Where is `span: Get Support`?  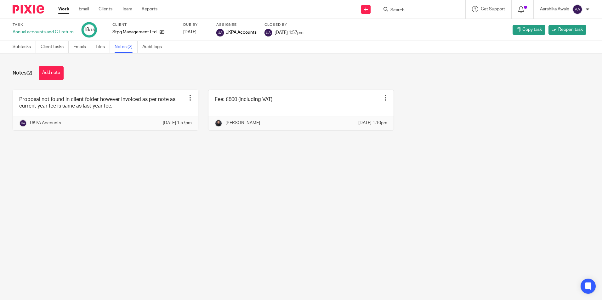
span: Get Support is located at coordinates (492, 9).